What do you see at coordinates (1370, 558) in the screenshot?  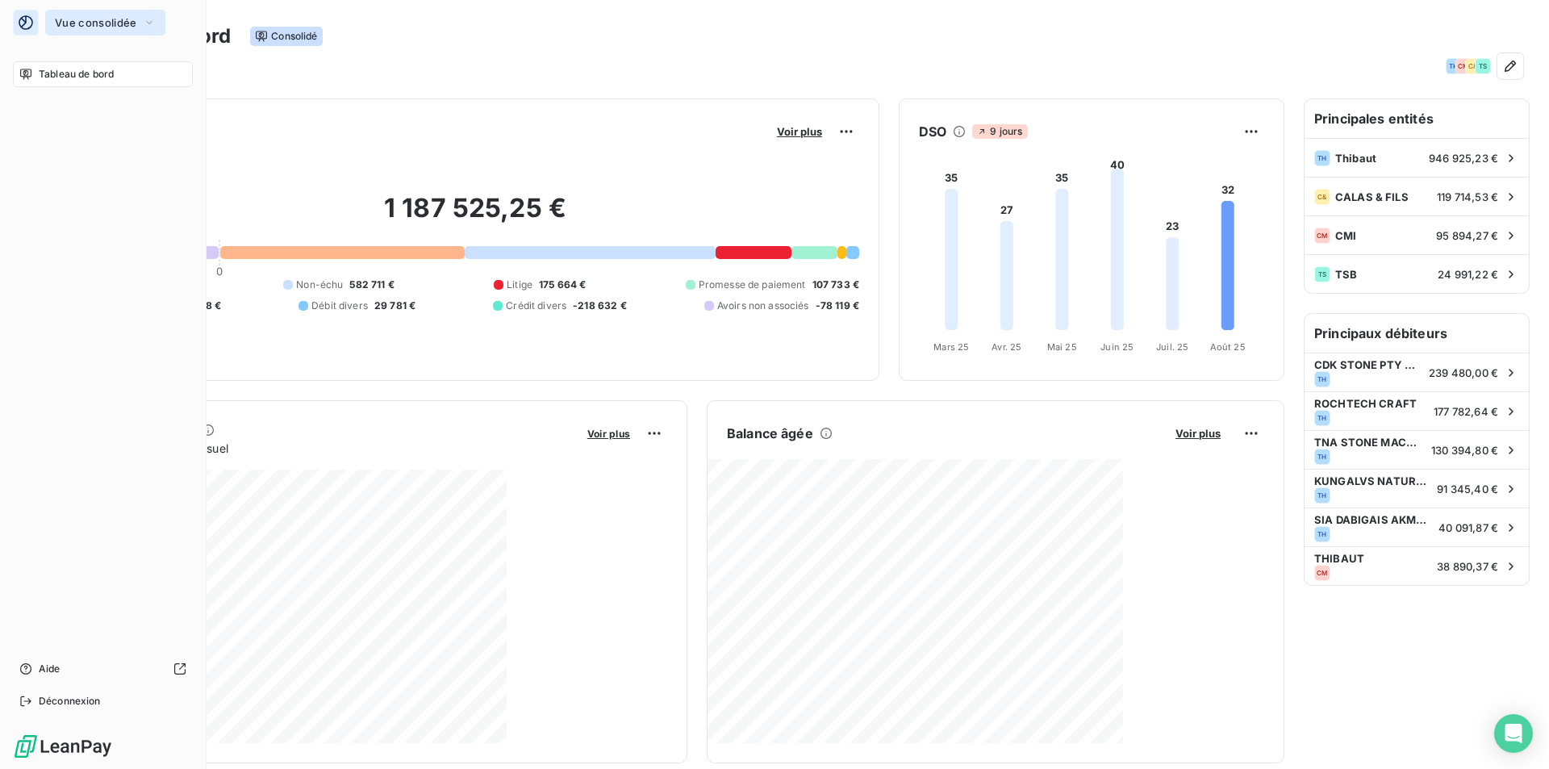 I see `span: THIBAUT` at bounding box center [1370, 558].